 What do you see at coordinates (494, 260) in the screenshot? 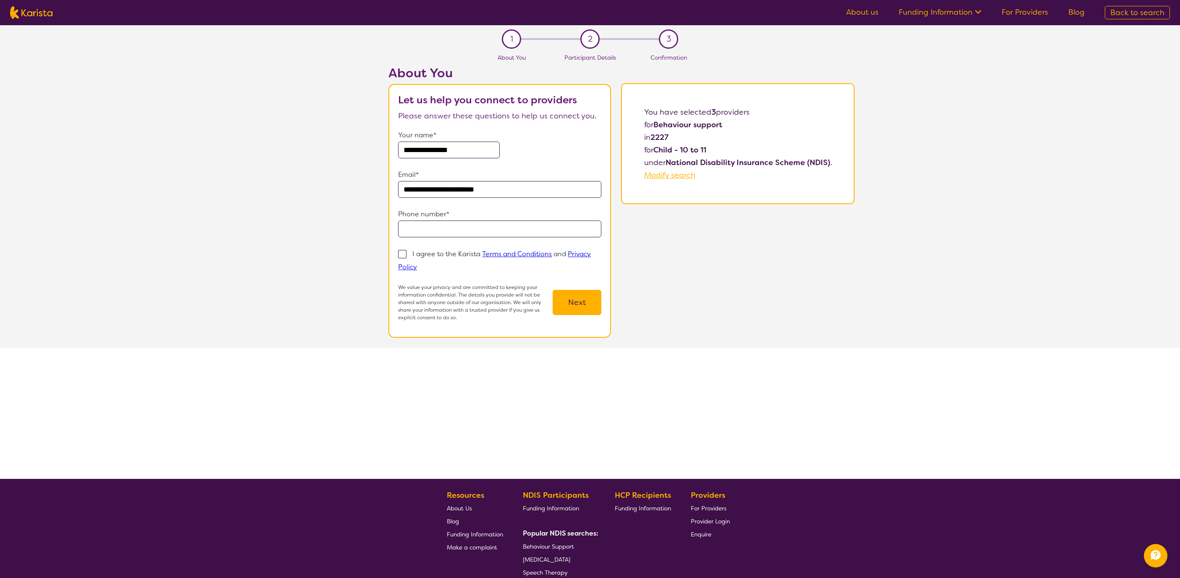
I see `p: I agree to the Karista and` at bounding box center [494, 260].